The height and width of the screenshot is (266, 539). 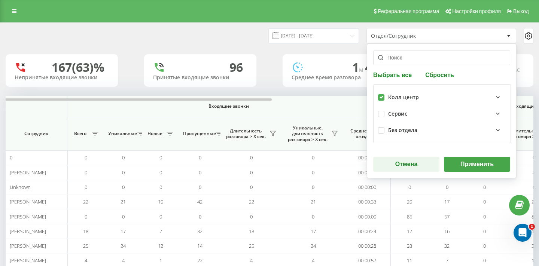 What do you see at coordinates (409, 11) in the screenshot?
I see `span: Реферальная программа` at bounding box center [409, 11].